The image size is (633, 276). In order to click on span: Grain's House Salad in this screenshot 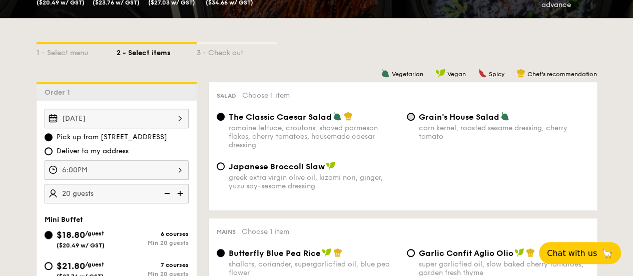, I will do `click(459, 117)`.